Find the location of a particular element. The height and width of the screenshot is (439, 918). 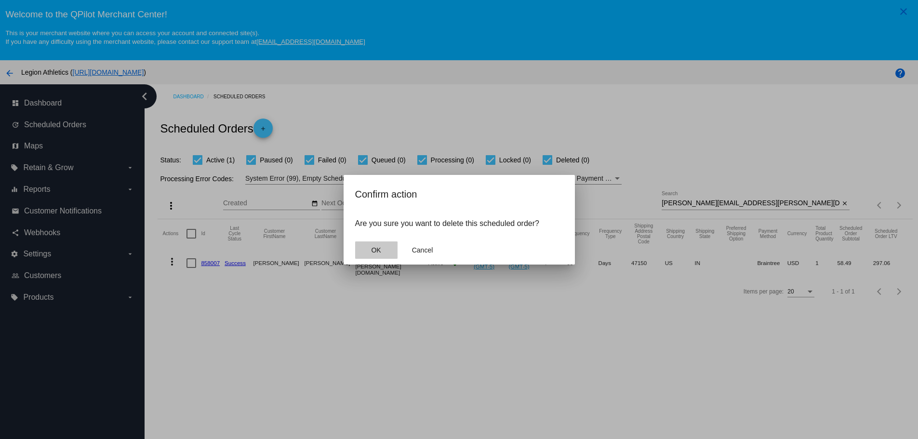

p: Are you sure you want to delete this scheduled order? is located at coordinates (459, 224).